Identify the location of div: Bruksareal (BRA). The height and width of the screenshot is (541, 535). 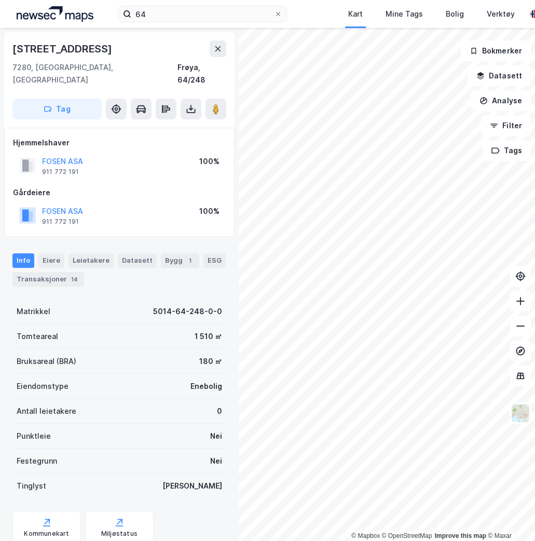
(46, 361).